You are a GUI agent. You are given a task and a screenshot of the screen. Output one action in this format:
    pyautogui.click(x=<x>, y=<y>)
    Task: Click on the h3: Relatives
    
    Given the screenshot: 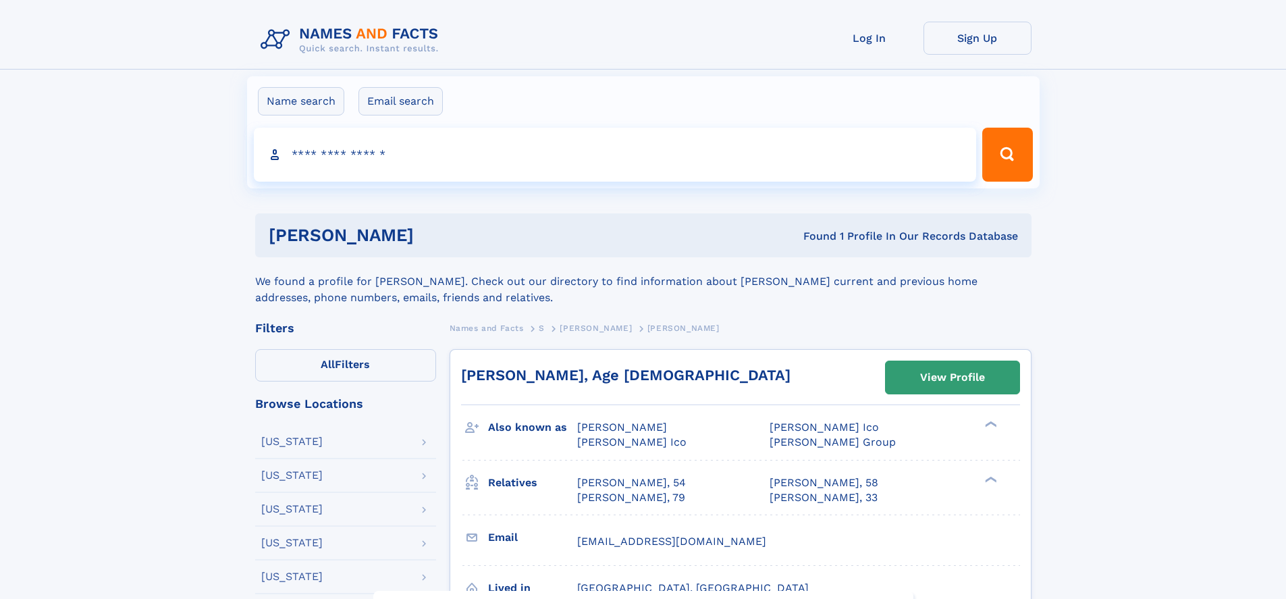 What is the action you would take?
    pyautogui.click(x=533, y=483)
    